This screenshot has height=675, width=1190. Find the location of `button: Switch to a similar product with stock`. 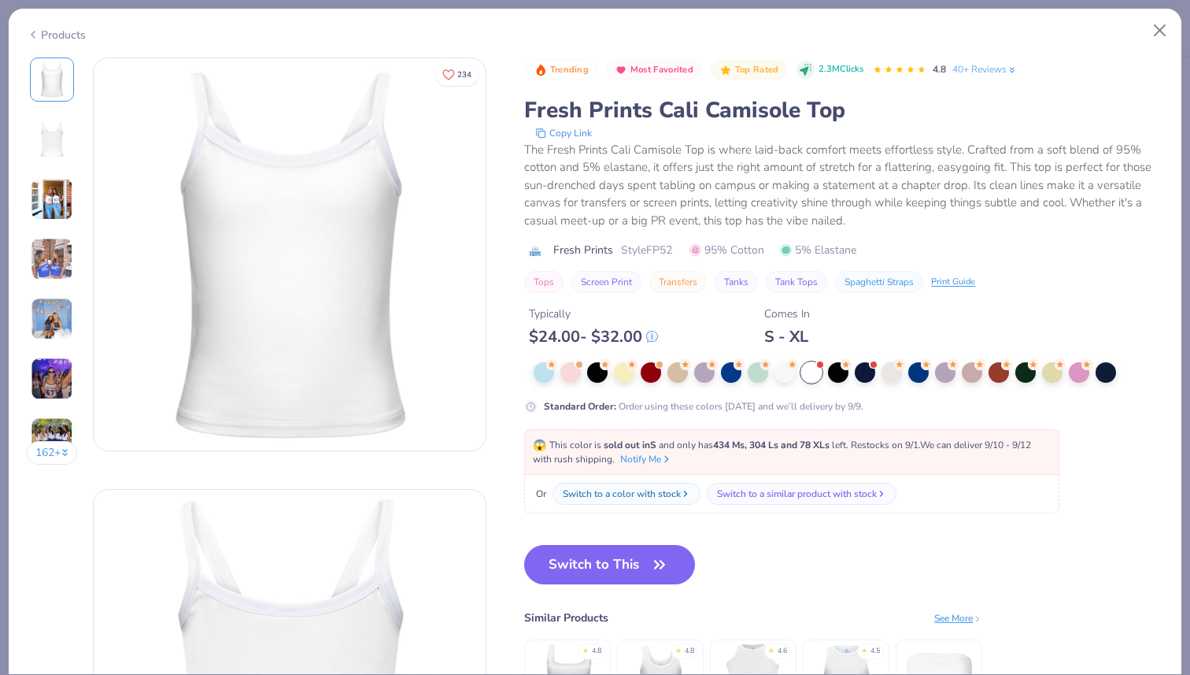

button: Switch to a similar product with stock is located at coordinates (801, 494).